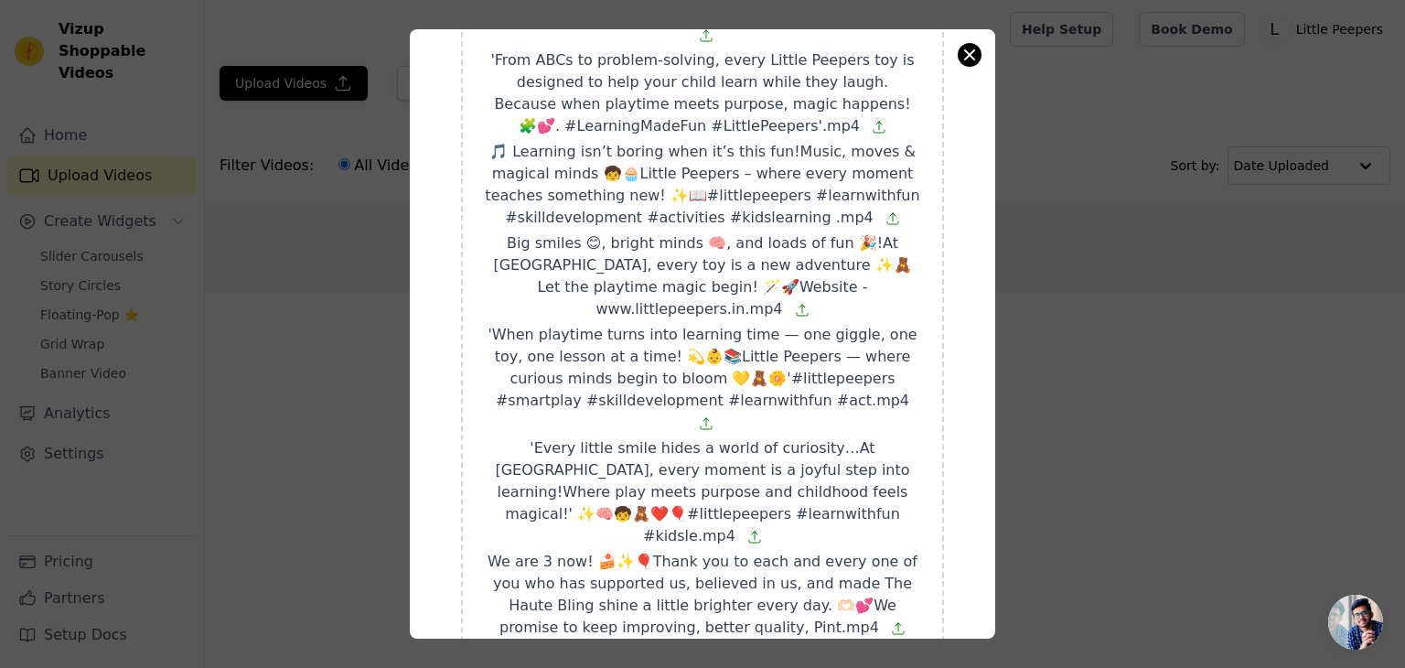 The image size is (1405, 668). What do you see at coordinates (969, 55) in the screenshot?
I see `button: Close modal` at bounding box center [969, 55].